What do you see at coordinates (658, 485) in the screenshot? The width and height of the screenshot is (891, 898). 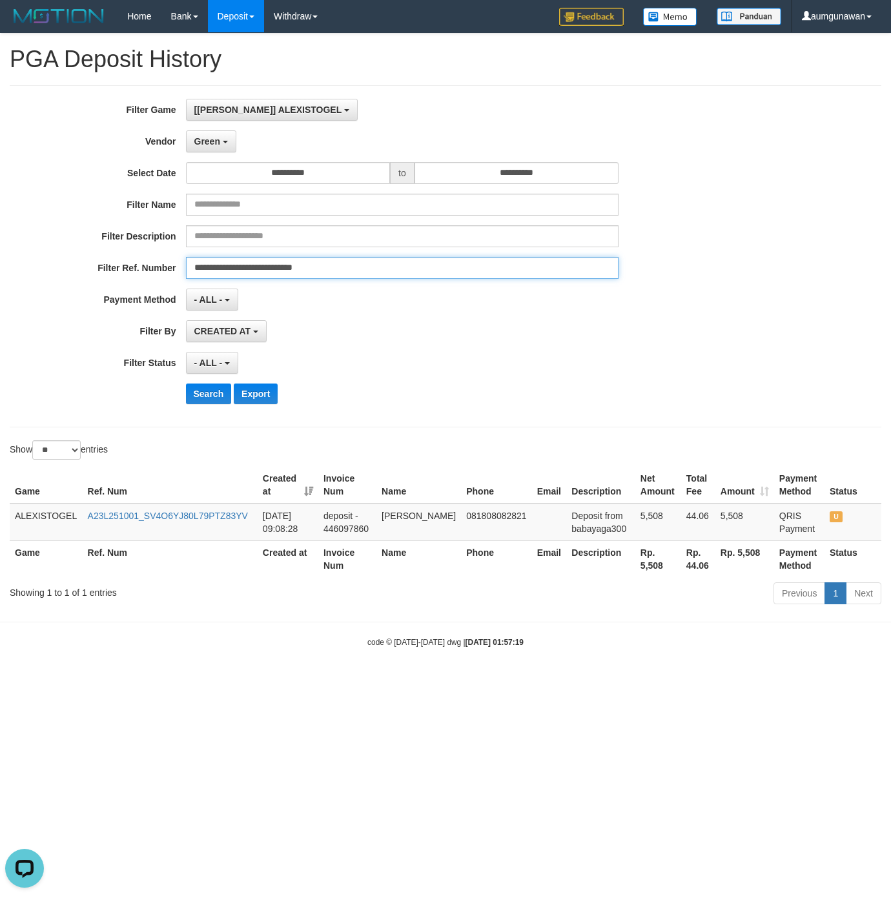 I see `th: Net Amount` at bounding box center [658, 485].